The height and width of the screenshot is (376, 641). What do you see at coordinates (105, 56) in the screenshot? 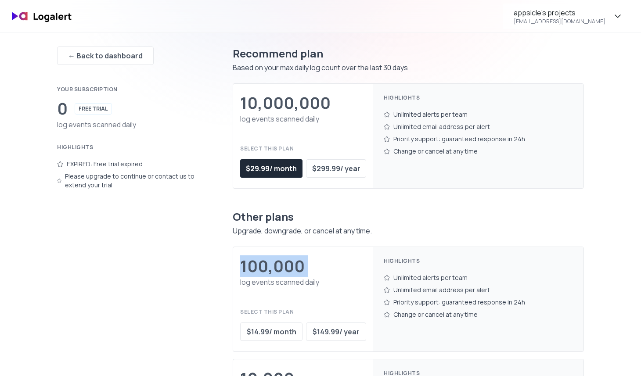
I see `button: ← Back to dashboard` at bounding box center [105, 56].